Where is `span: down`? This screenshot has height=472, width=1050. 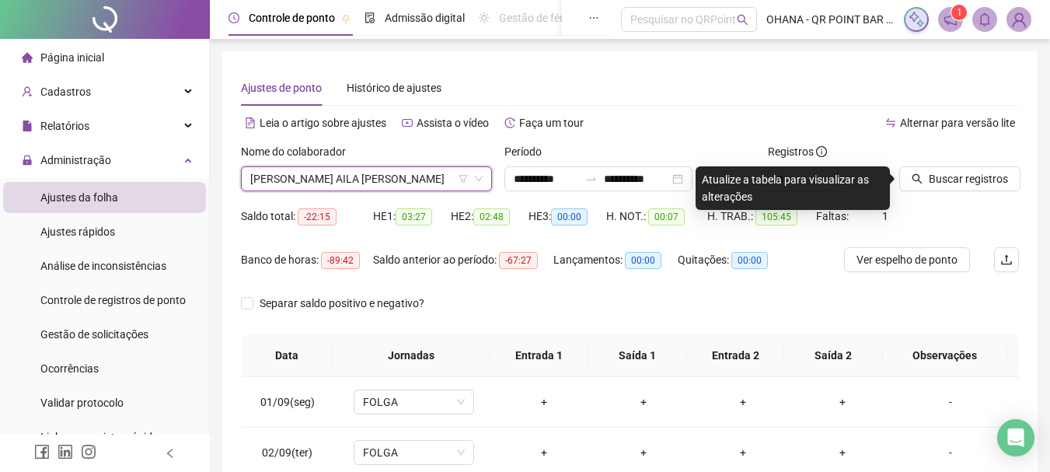
span: down is located at coordinates (479, 179).